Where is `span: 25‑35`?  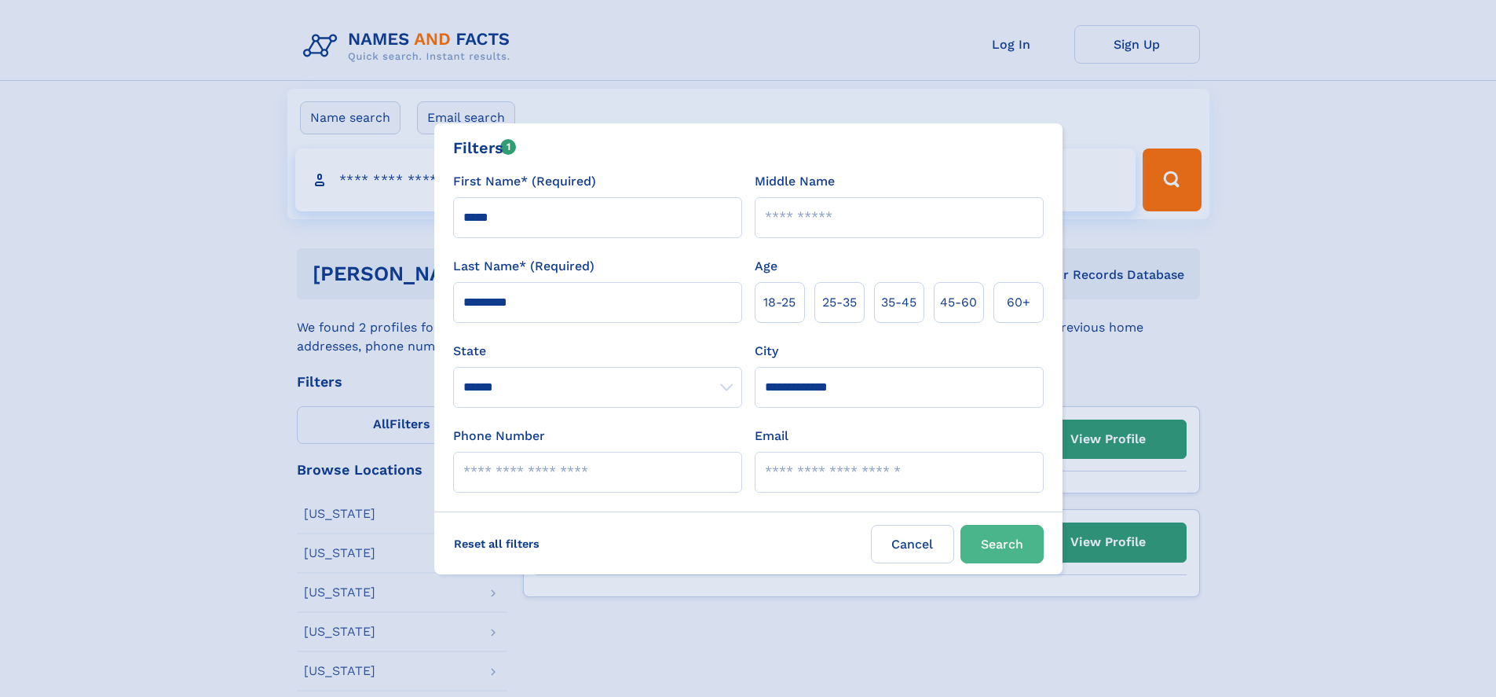
span: 25‑35 is located at coordinates (840, 302).